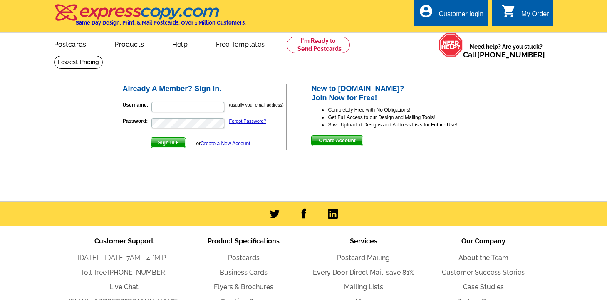 The height and width of the screenshot is (300, 607). Describe the element at coordinates (535, 16) in the screenshot. I see `div: My Order` at that location.